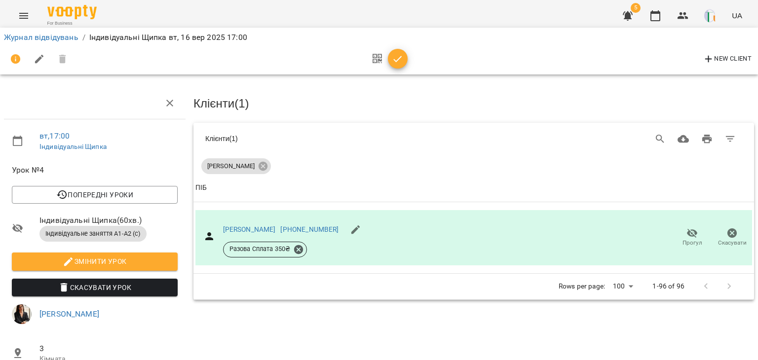 The width and height of the screenshot is (758, 360). Describe the element at coordinates (95, 195) in the screenshot. I see `button: Попередні уроки` at that location.